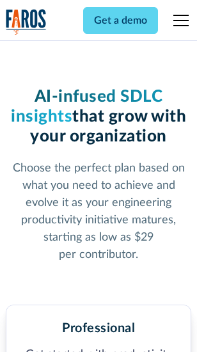 This screenshot has width=197, height=352. What do you see at coordinates (26, 22) in the screenshot?
I see `a: home` at bounding box center [26, 22].